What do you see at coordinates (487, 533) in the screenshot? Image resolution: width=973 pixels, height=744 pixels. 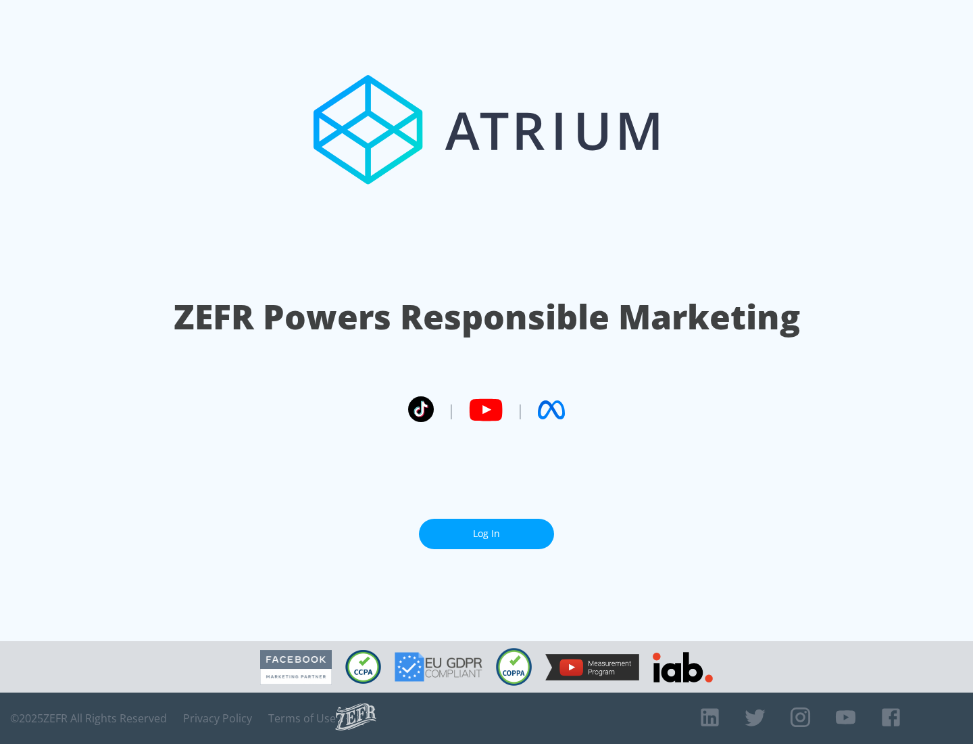 I see `a: Log In` at bounding box center [487, 533].